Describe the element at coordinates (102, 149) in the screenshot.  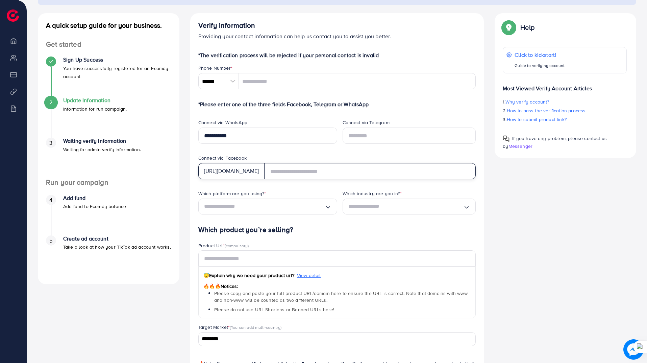
I see `p: Waiting for admin verify information.` at that location.